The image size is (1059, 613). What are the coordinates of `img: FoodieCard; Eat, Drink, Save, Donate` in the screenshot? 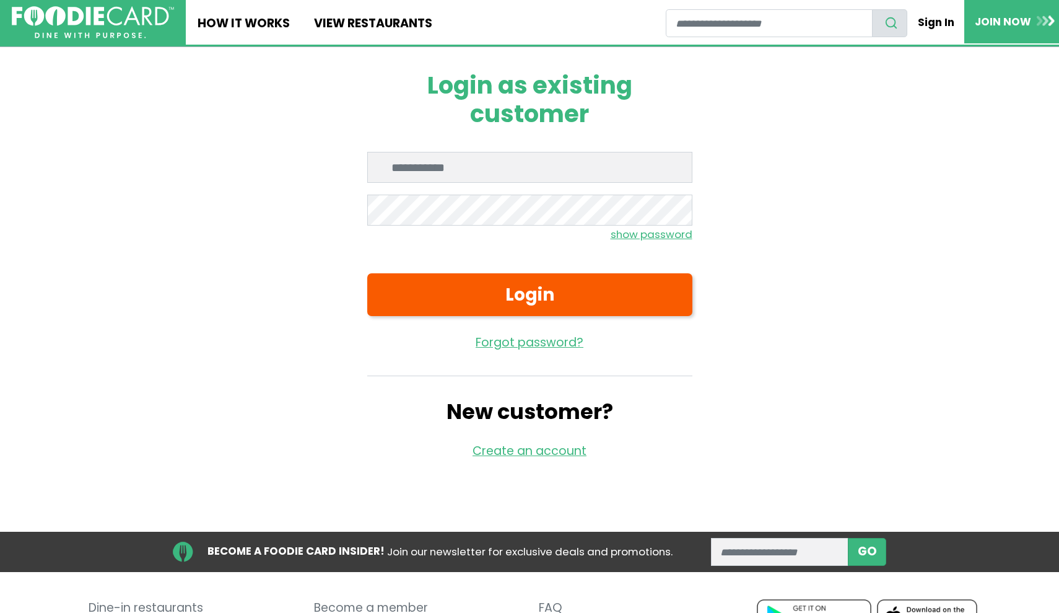 It's located at (93, 22).